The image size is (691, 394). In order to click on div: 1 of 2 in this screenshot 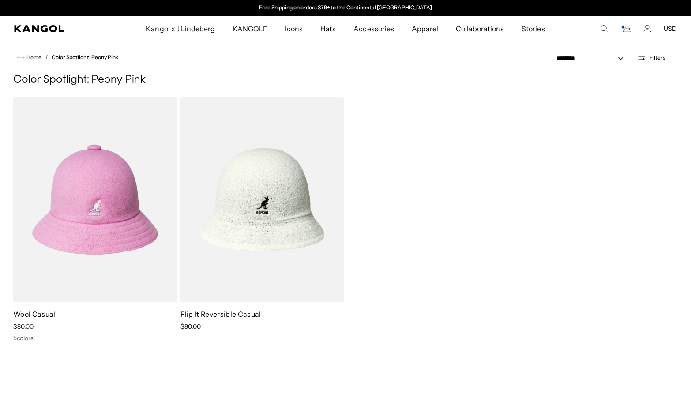, I will do `click(346, 8)`.